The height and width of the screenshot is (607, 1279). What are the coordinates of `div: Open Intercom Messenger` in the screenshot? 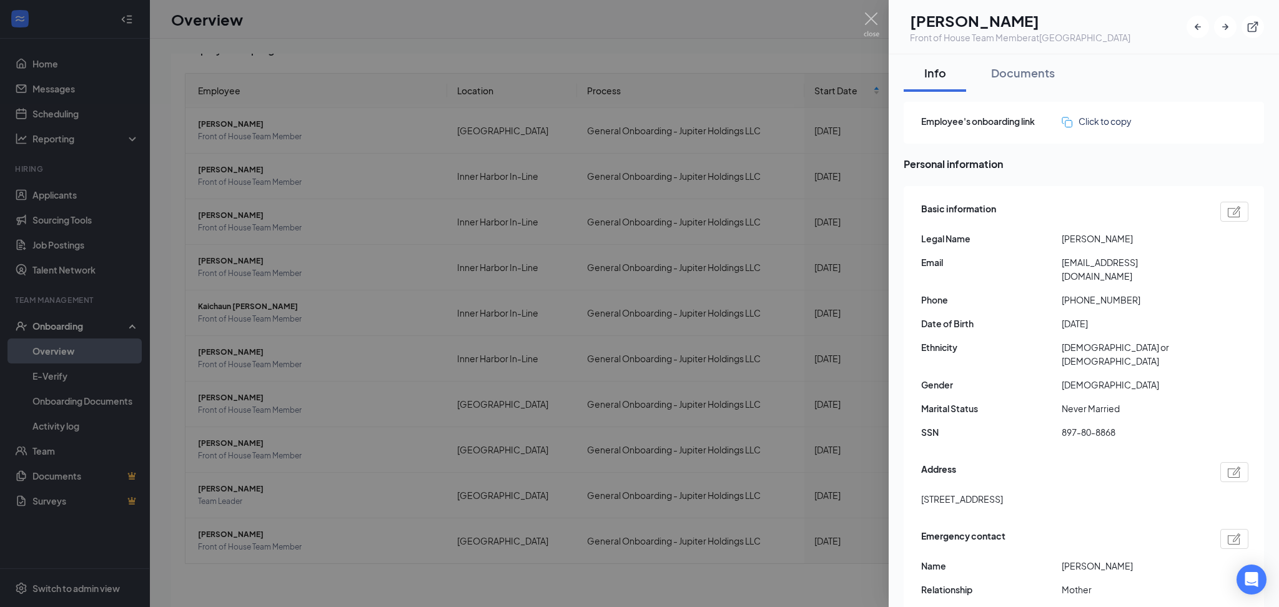 It's located at (1251, 580).